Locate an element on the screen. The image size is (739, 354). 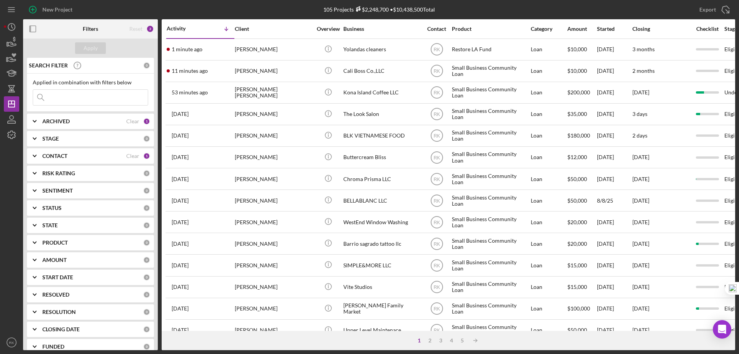
div: Checklist is located at coordinates (707, 29).